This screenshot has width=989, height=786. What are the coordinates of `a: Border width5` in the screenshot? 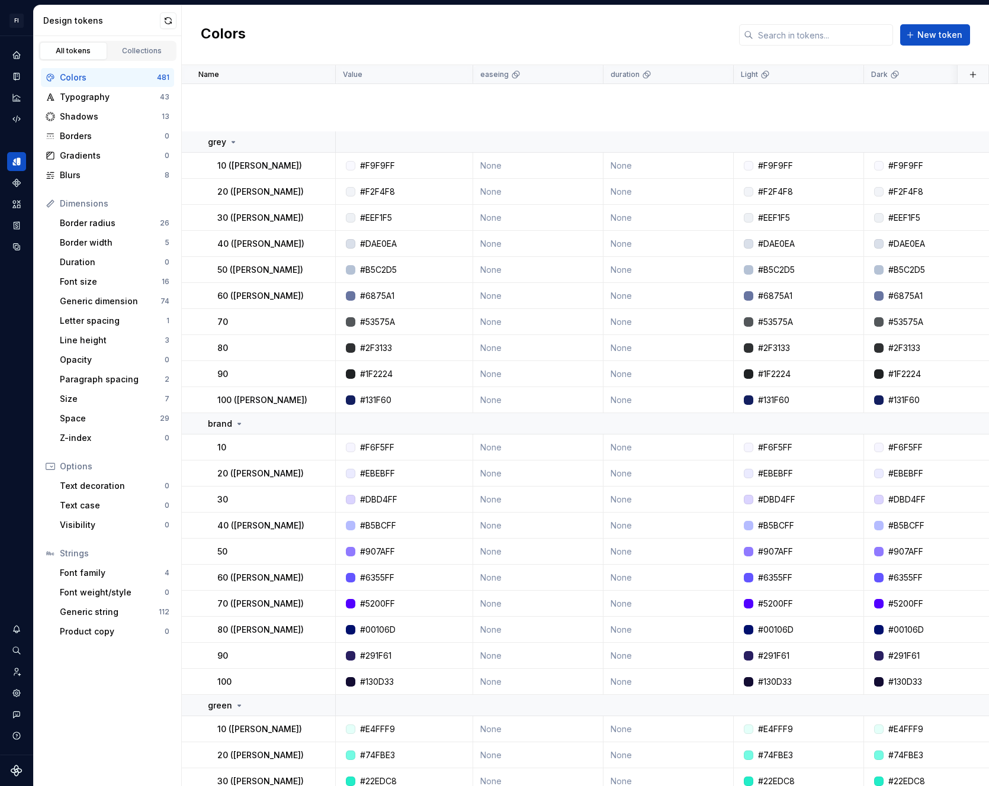 It's located at (114, 243).